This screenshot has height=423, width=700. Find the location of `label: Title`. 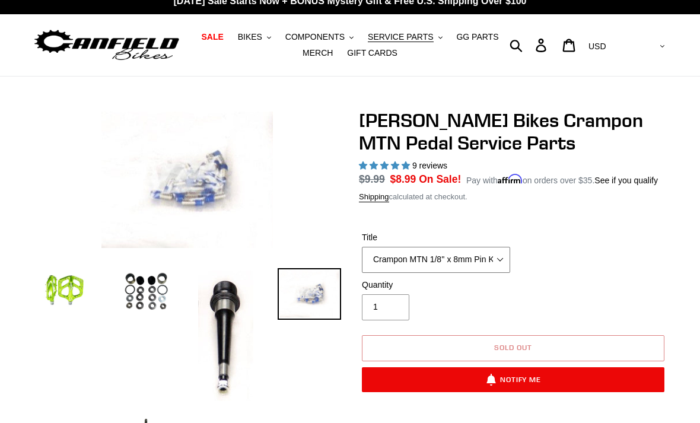

label: Title is located at coordinates (436, 237).